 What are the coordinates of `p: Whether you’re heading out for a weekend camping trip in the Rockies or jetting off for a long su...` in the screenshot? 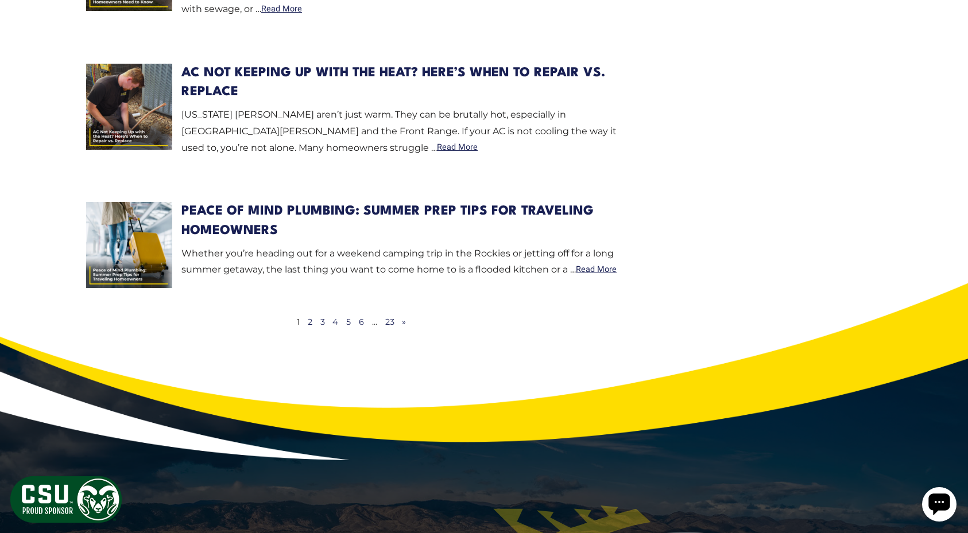 It's located at (402, 262).